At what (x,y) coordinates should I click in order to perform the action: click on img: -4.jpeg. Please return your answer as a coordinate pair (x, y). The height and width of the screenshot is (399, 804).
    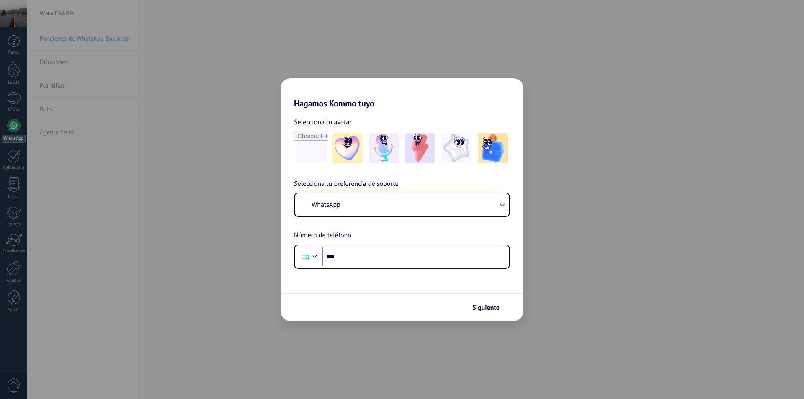
    Looking at the image, I should click on (457, 148).